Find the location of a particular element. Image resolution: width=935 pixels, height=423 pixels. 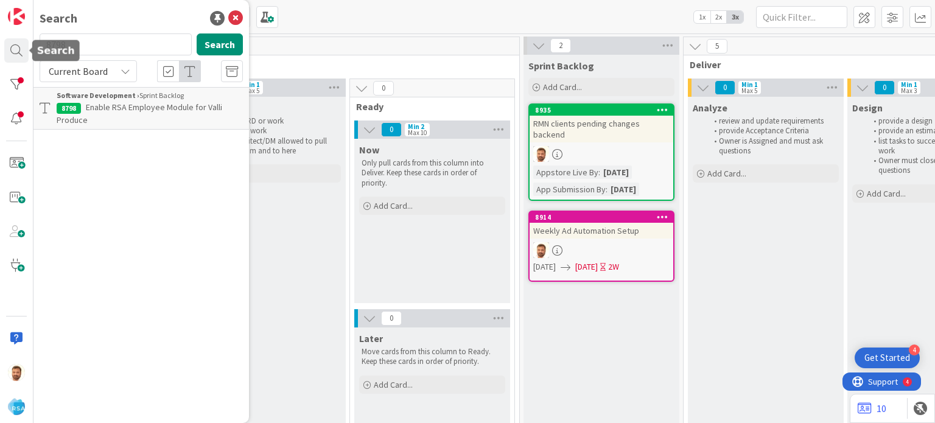

a: 10 is located at coordinates (872, 408).